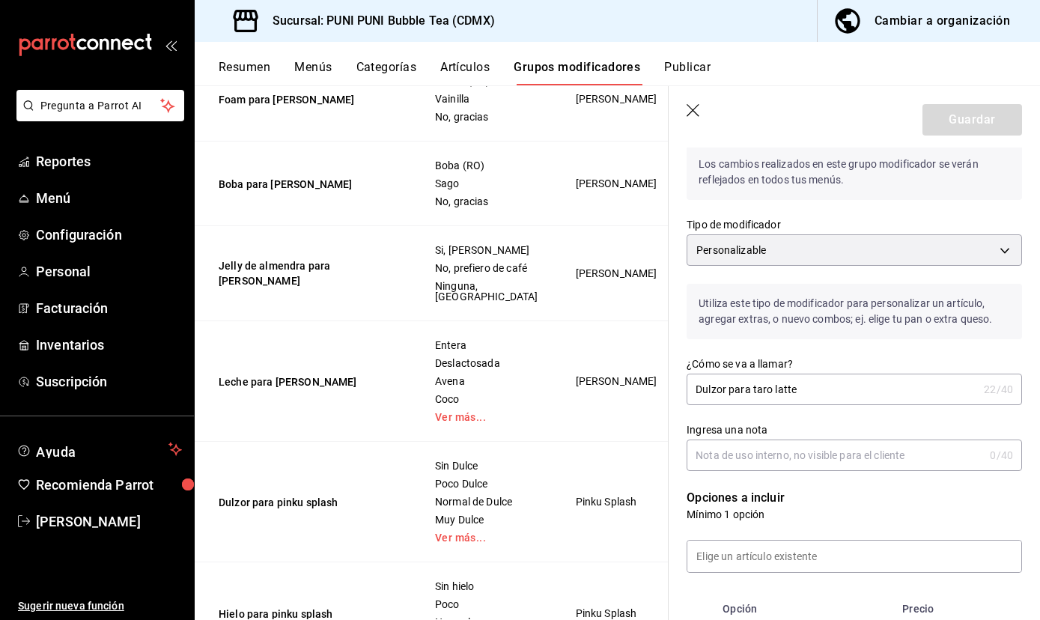 The width and height of the screenshot is (1040, 620). Describe the element at coordinates (855, 312) in the screenshot. I see `p: Utiliza este tipo de modificador para personalizar un artículo, agregar extras, o nuevo combos; e...` at that location.